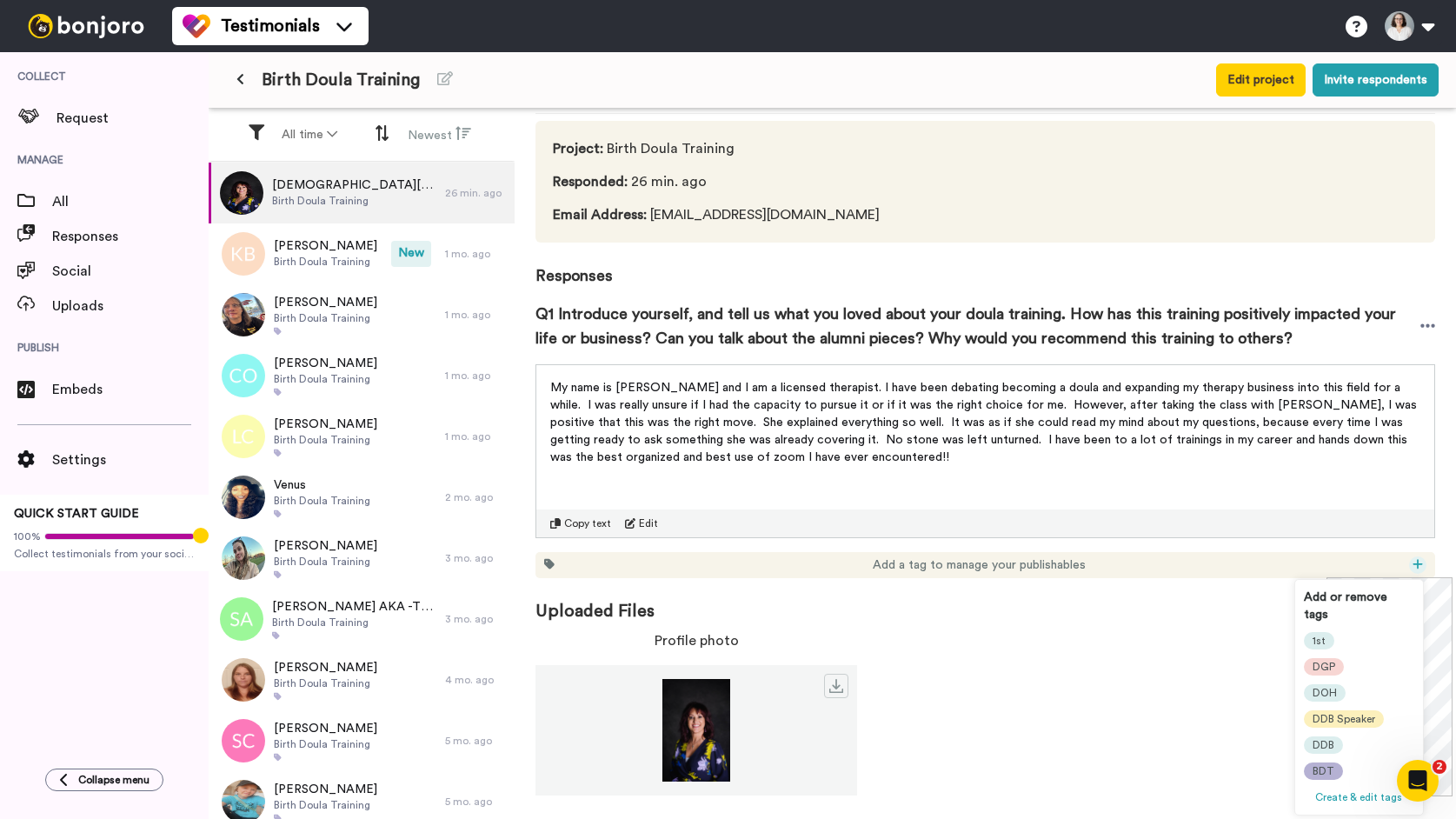 The image size is (1456, 819). Describe the element at coordinates (1375, 80) in the screenshot. I see `button: Invite respondents` at that location.